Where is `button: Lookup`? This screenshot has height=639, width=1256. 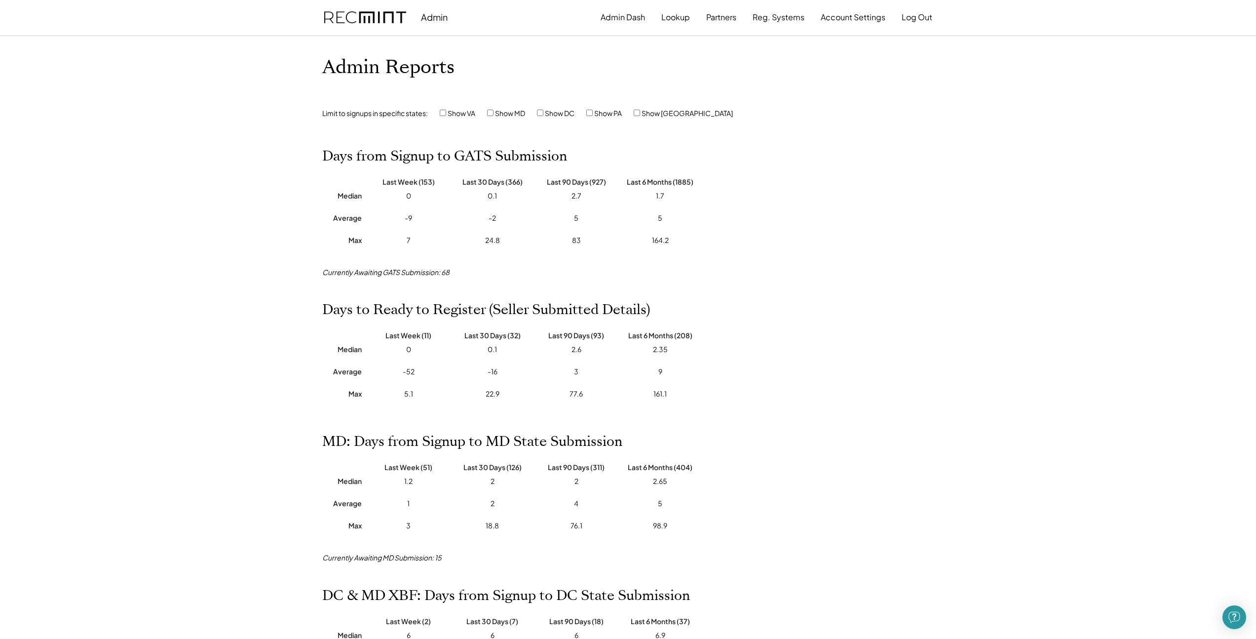
button: Lookup is located at coordinates (676, 17).